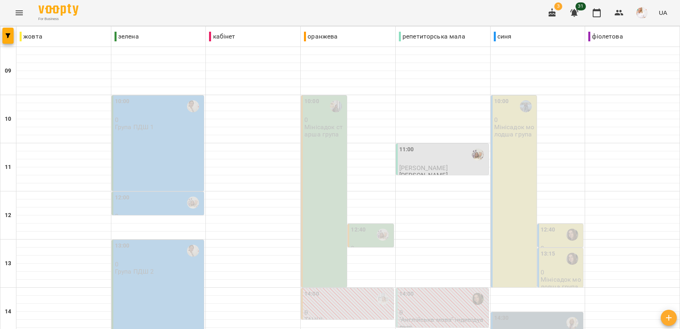  What do you see at coordinates (502, 318) in the screenshot?
I see `label: 14:30` at bounding box center [502, 318].